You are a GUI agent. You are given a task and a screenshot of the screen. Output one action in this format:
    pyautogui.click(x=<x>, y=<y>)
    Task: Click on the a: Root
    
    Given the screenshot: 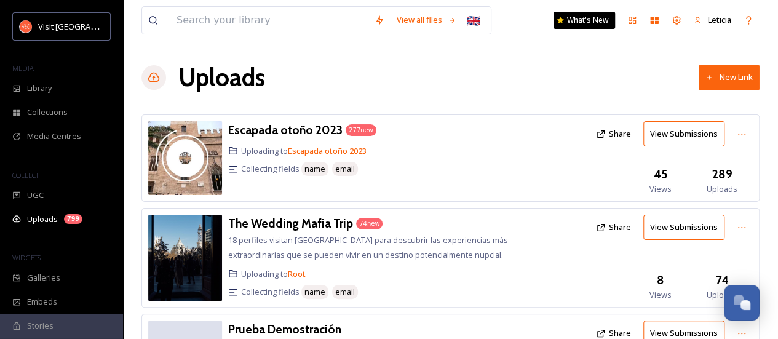 What is the action you would take?
    pyautogui.click(x=297, y=274)
    